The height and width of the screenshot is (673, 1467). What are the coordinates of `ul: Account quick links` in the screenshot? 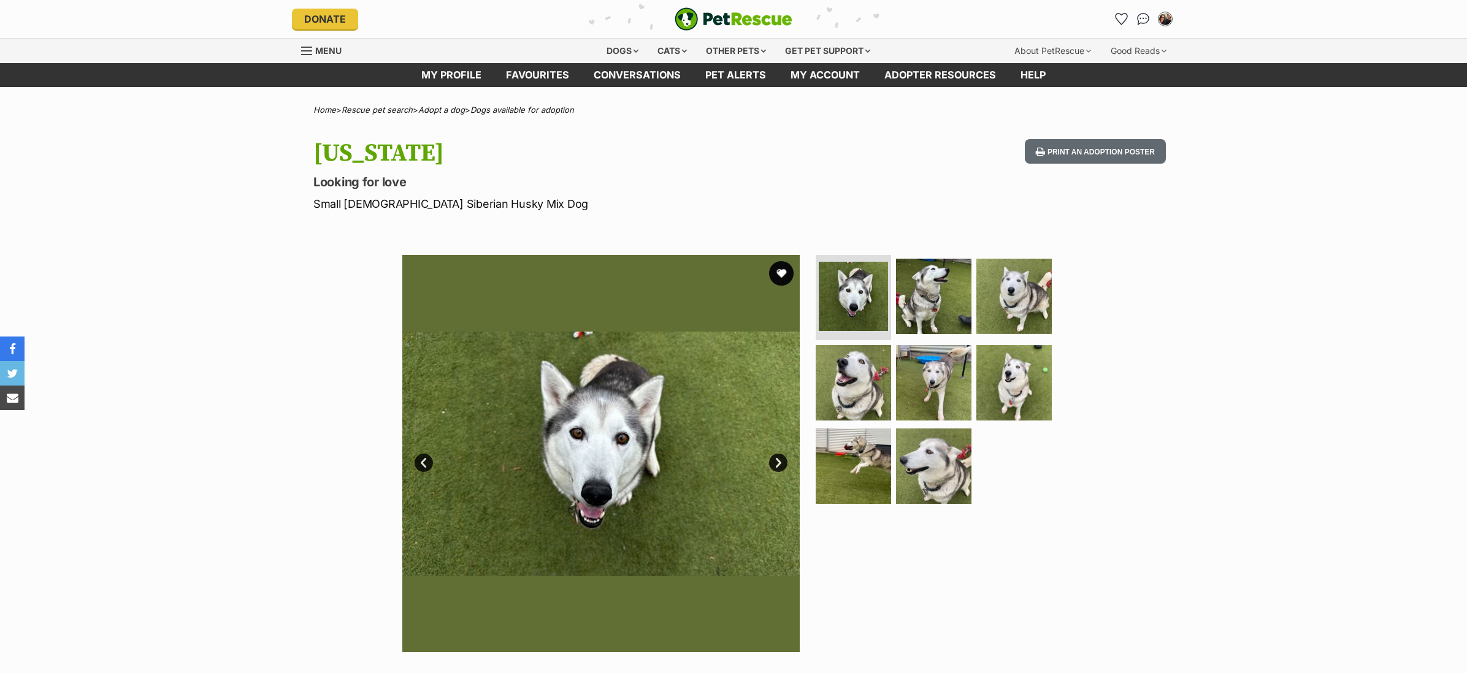 It's located at (1143, 19).